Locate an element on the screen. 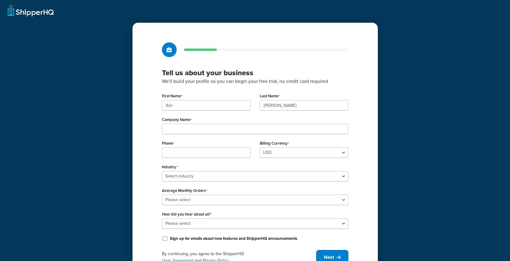  label: Average Monthly Orders is located at coordinates (185, 191).